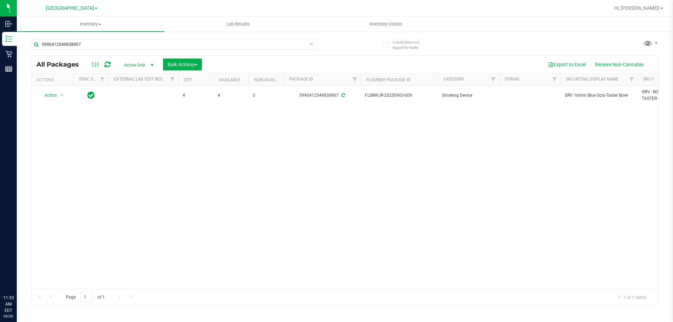 The width and height of the screenshot is (673, 322). I want to click on span: 0, so click(266, 95).